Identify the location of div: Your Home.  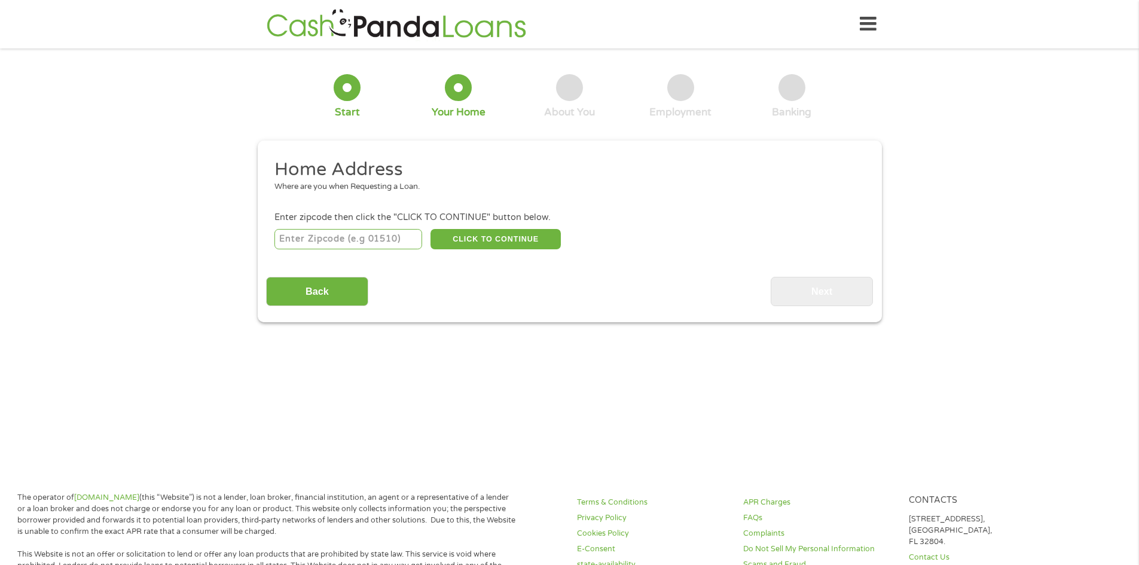
(458, 112).